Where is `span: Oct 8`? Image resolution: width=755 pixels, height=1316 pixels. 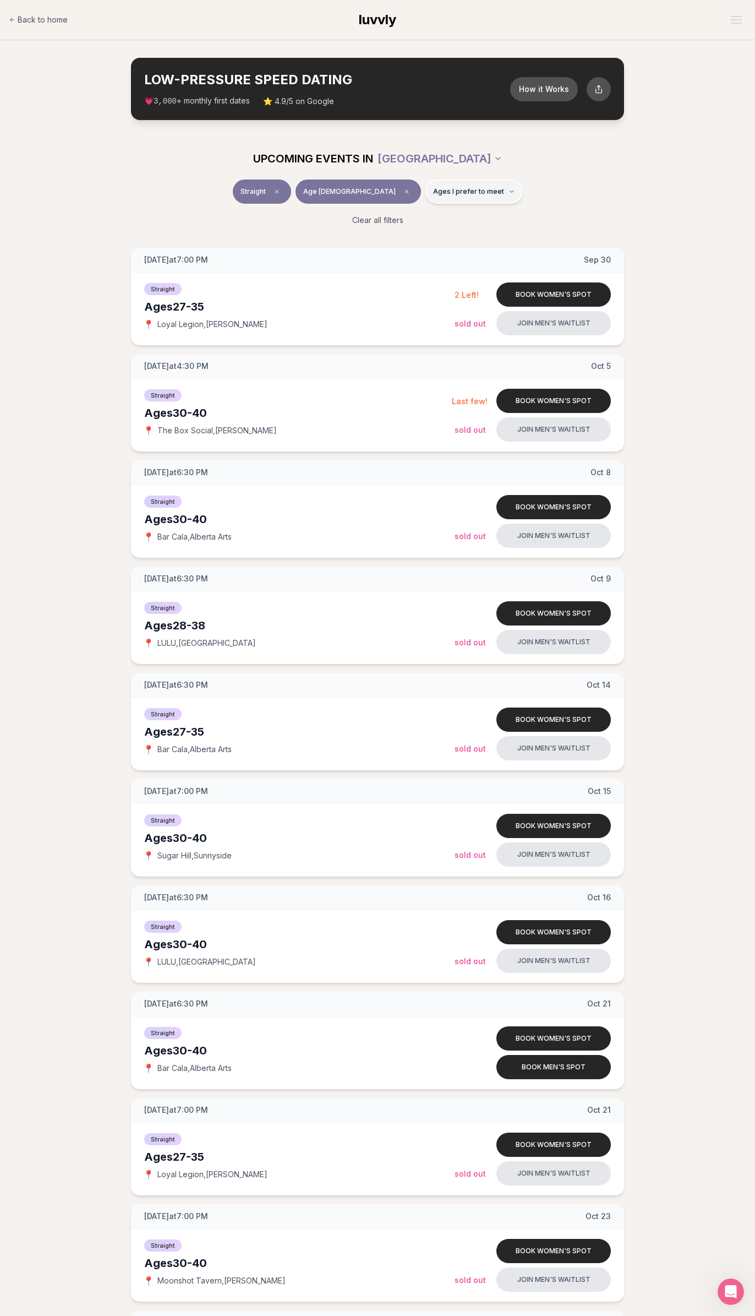 span: Oct 8 is located at coordinates (601, 472).